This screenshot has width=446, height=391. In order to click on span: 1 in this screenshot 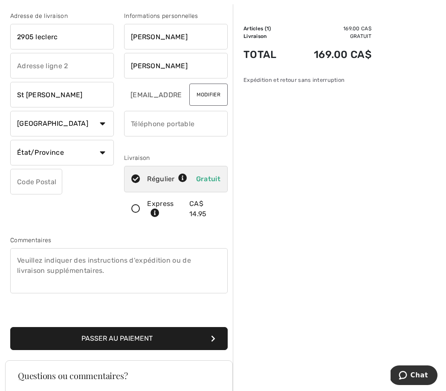, I will do `click(268, 29)`.